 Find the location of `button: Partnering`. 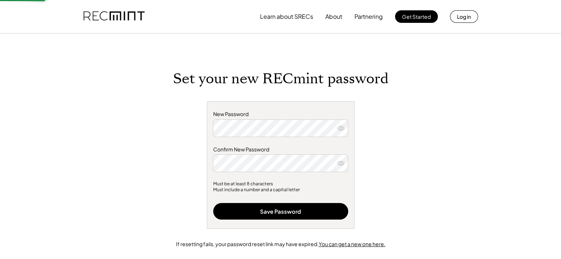

button: Partnering is located at coordinates (369, 17).